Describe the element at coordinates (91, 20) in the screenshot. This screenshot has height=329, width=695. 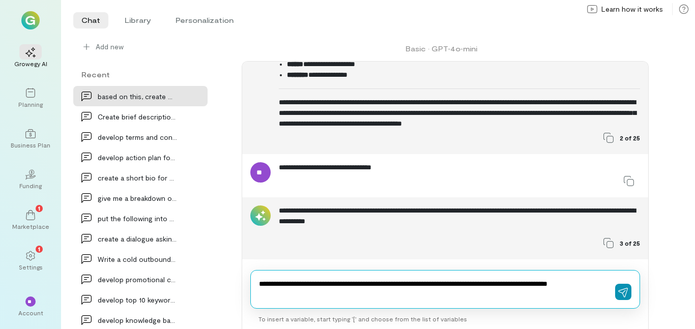
I see `li: Chat` at that location.